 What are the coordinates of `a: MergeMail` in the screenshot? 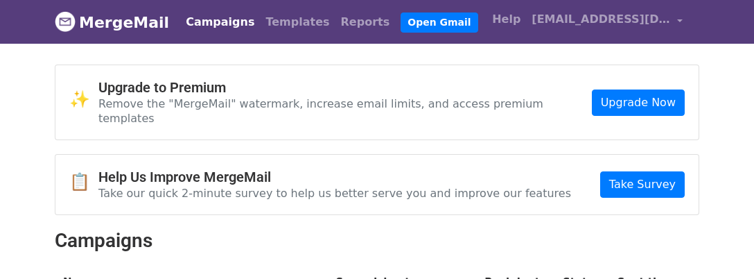 It's located at (112, 22).